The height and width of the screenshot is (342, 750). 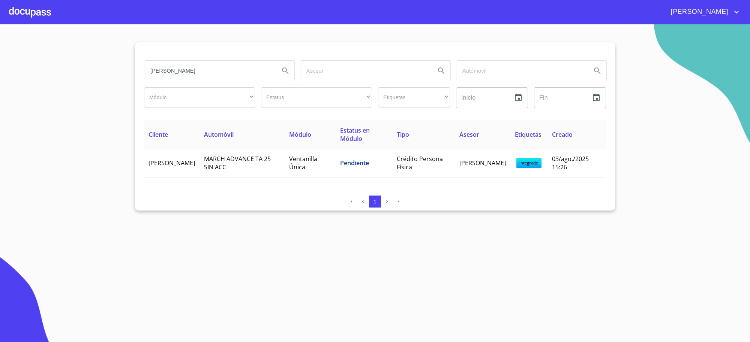 What do you see at coordinates (355, 135) in the screenshot?
I see `span: Estatus en Módulo` at bounding box center [355, 135].